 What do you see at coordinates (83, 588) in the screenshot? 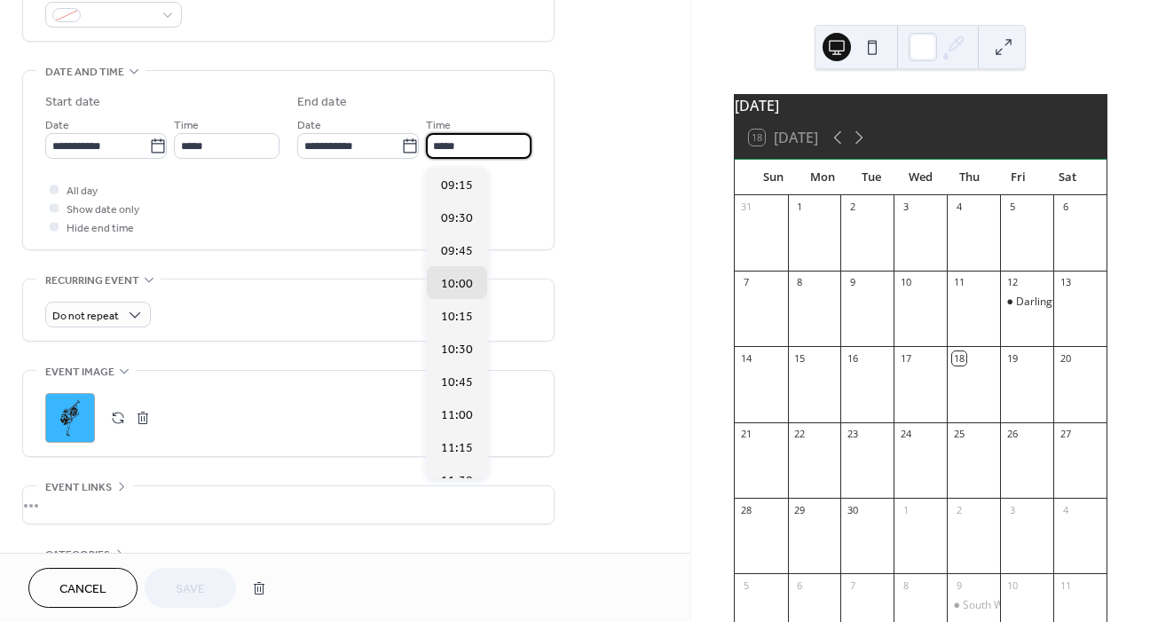
I see `a: Cancel` at bounding box center [83, 588].